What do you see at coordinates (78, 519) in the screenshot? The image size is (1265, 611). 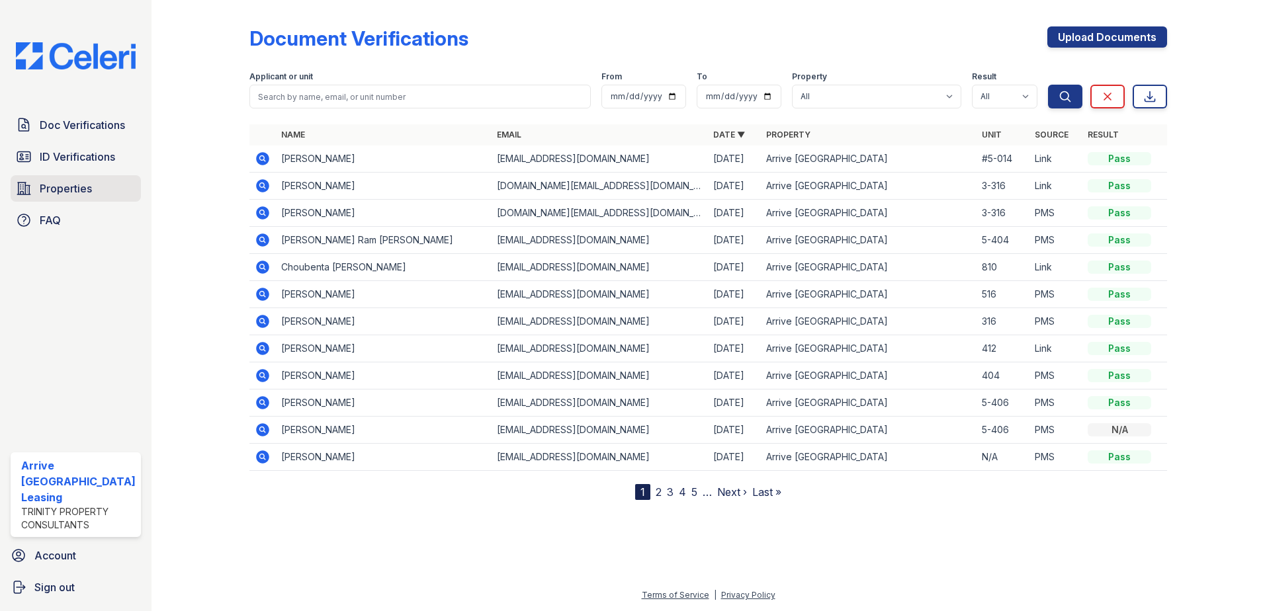 I see `div: Trinity Property Consultants` at bounding box center [78, 519].